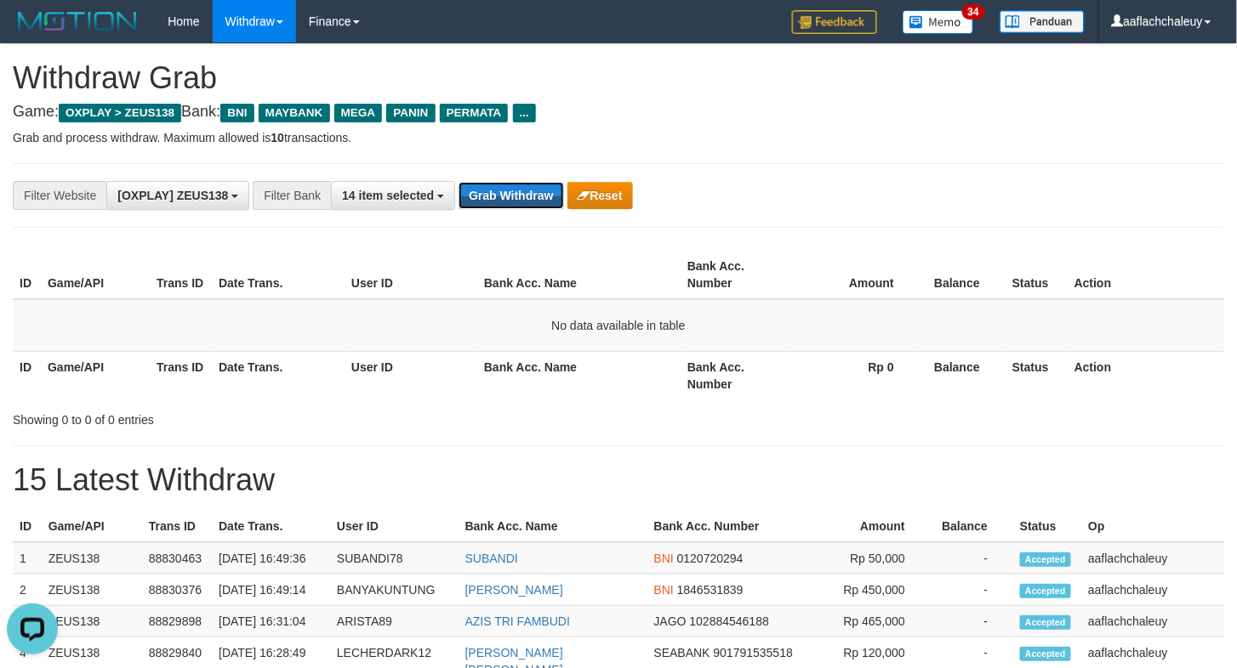 The height and width of the screenshot is (668, 1237). Describe the element at coordinates (388, 196) in the screenshot. I see `span: 14 item selected` at that location.